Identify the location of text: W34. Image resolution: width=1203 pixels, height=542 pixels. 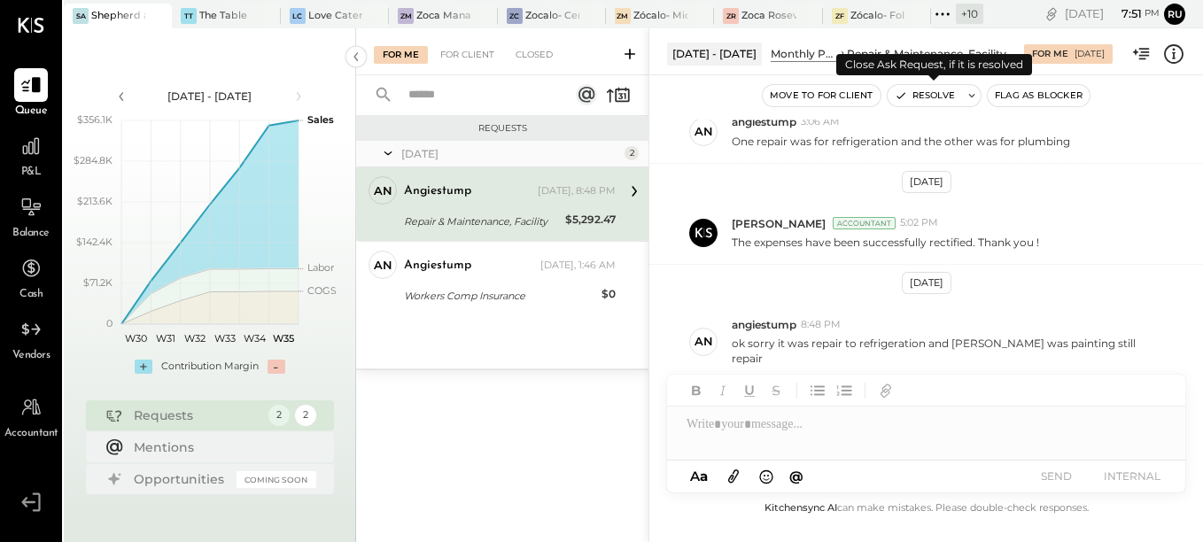
(254, 339).